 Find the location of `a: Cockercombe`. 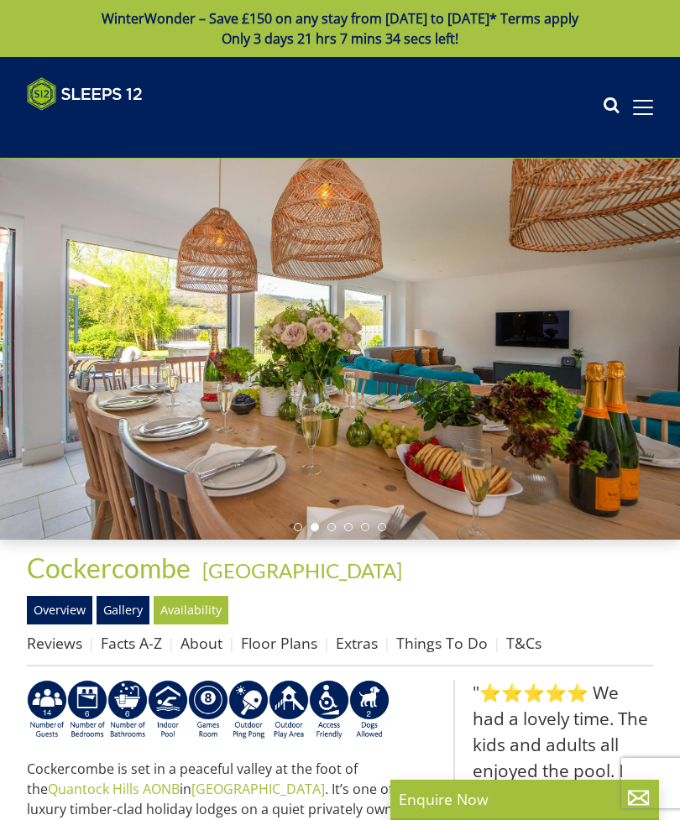

a: Cockercombe is located at coordinates (111, 567).